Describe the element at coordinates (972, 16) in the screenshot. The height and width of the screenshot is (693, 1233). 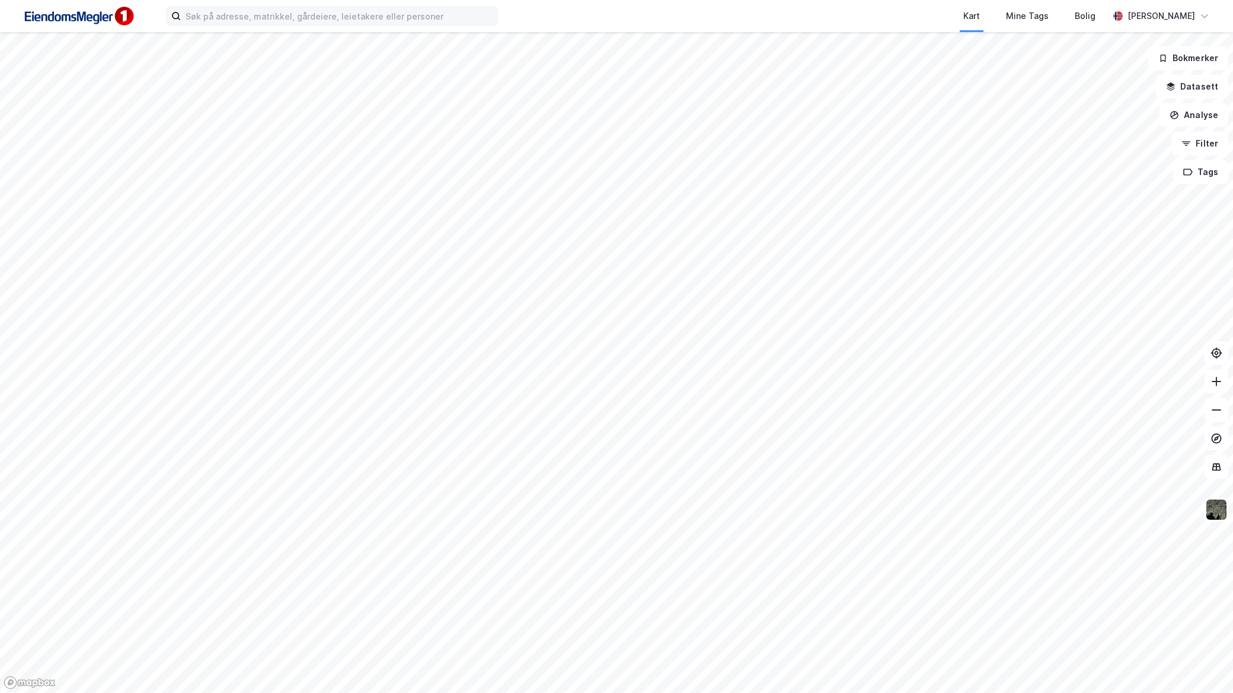
I see `div: Kart` at that location.